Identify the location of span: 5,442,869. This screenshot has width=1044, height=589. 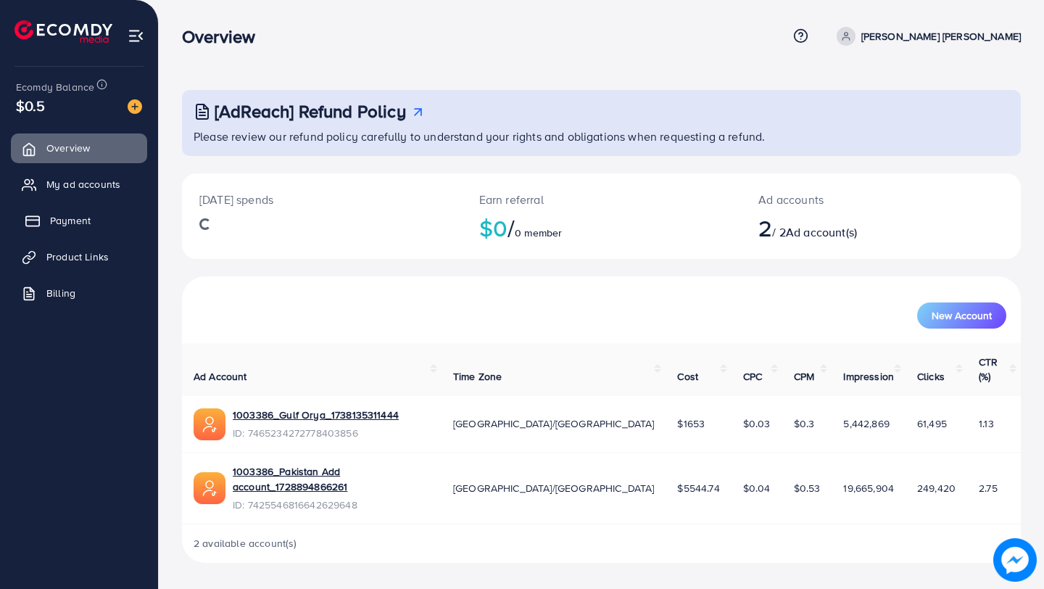
(866, 423).